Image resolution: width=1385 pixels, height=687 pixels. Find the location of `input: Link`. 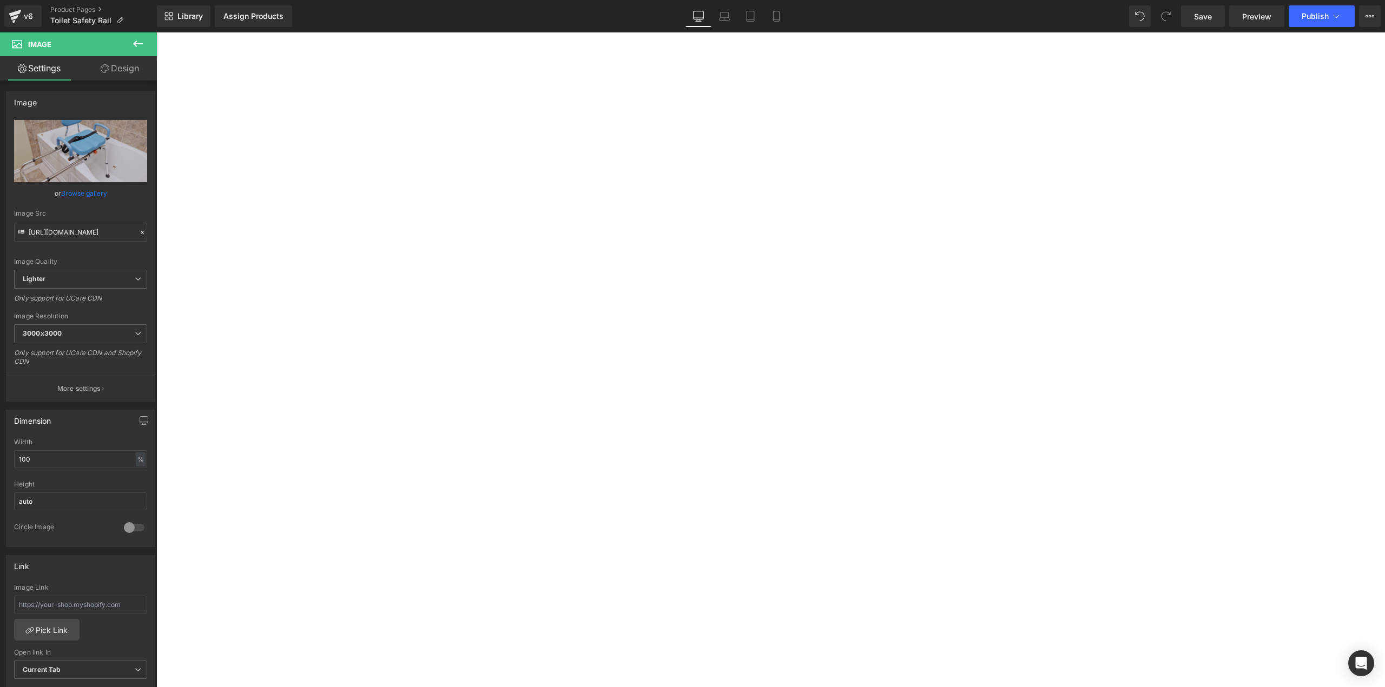

input: Link is located at coordinates (81, 232).